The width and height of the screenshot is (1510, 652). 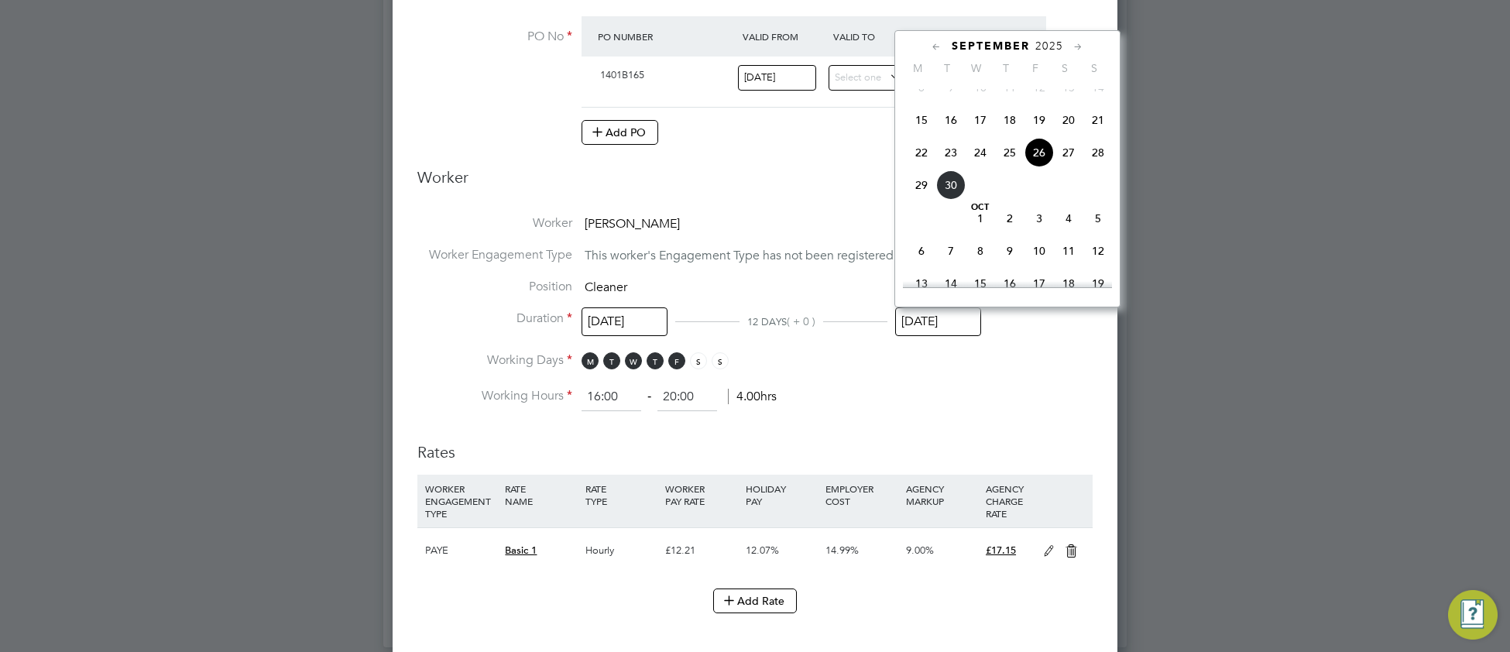 What do you see at coordinates (861, 495) in the screenshot?
I see `div: EMPLOYER COST` at bounding box center [861, 495].